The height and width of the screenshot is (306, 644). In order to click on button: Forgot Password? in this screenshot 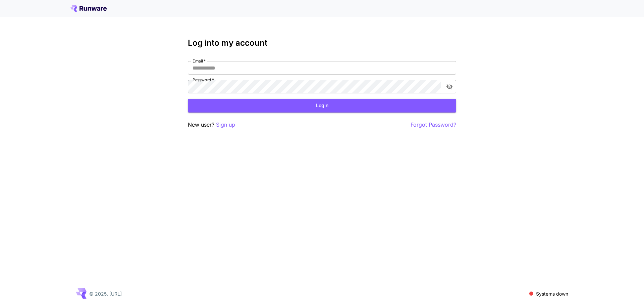, I will do `click(433, 124)`.